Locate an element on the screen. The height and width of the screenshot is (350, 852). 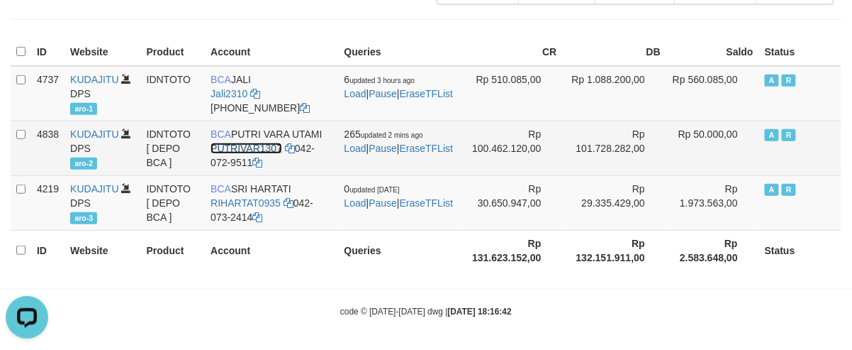
button: Open LiveChat chat widget is located at coordinates (27, 27).